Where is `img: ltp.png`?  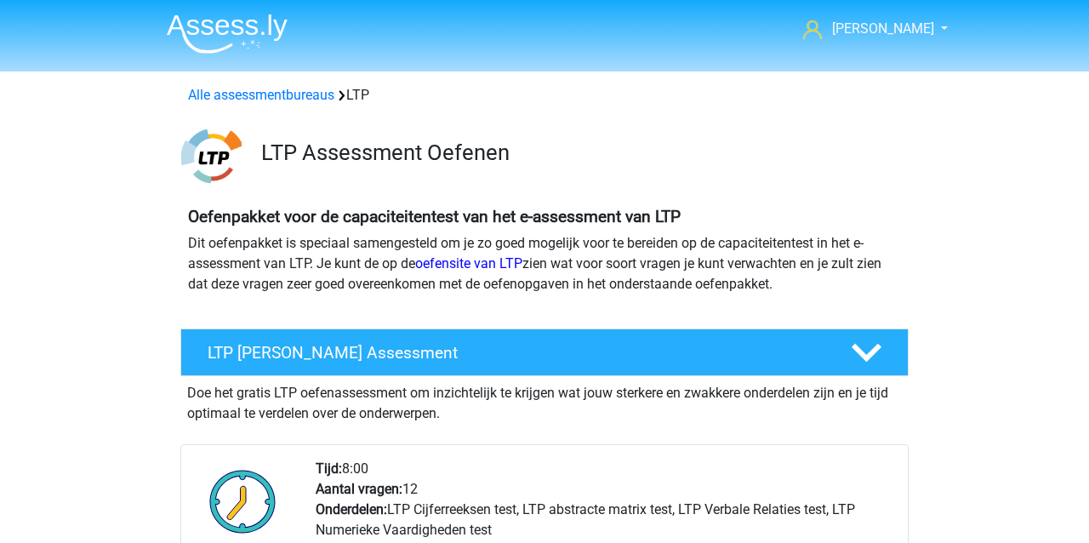 img: ltp.png is located at coordinates (211, 156).